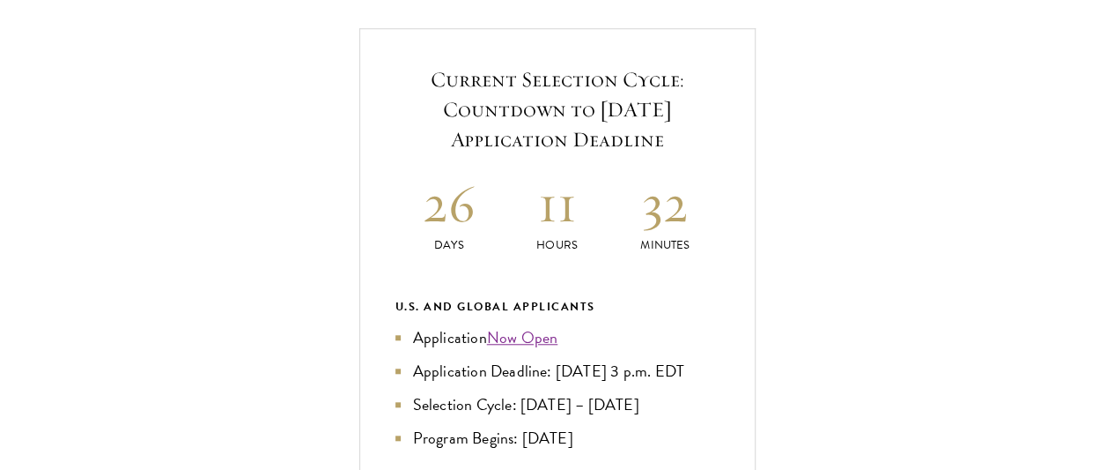 The width and height of the screenshot is (1114, 470). What do you see at coordinates (449, 245) in the screenshot?
I see `p: Days` at bounding box center [449, 245].